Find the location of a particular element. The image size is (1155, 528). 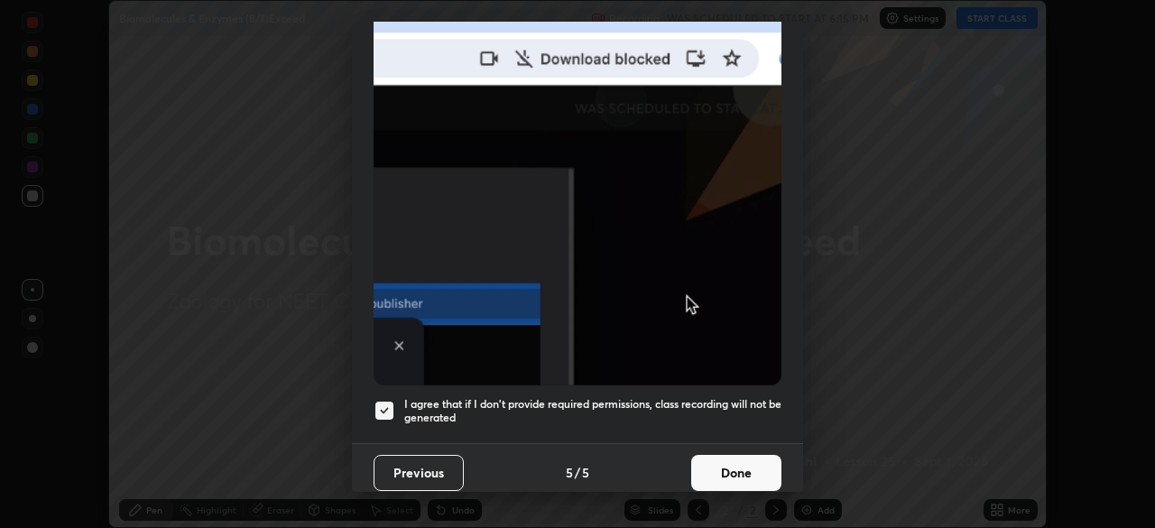

button: Previous is located at coordinates (419, 473).